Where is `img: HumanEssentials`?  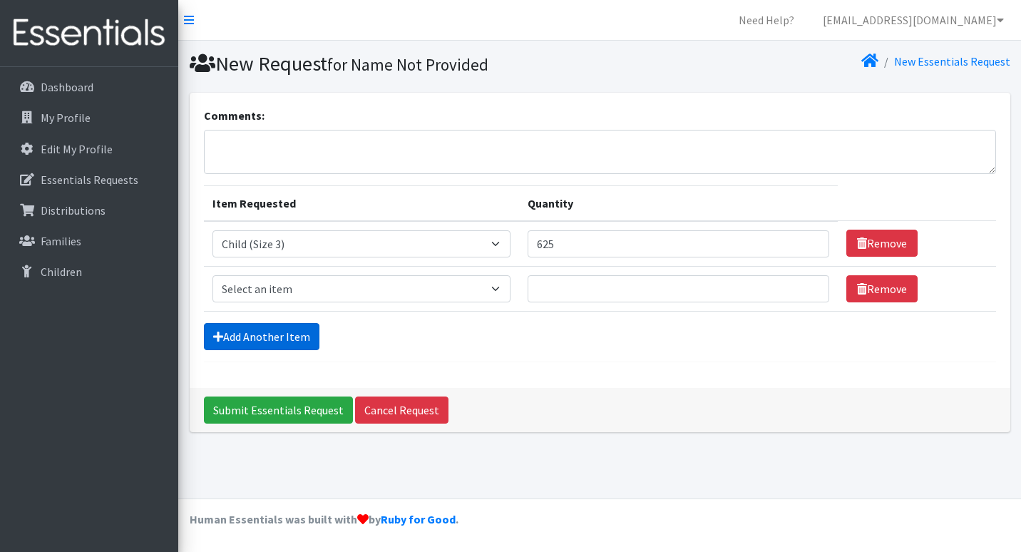
img: HumanEssentials is located at coordinates (89, 33).